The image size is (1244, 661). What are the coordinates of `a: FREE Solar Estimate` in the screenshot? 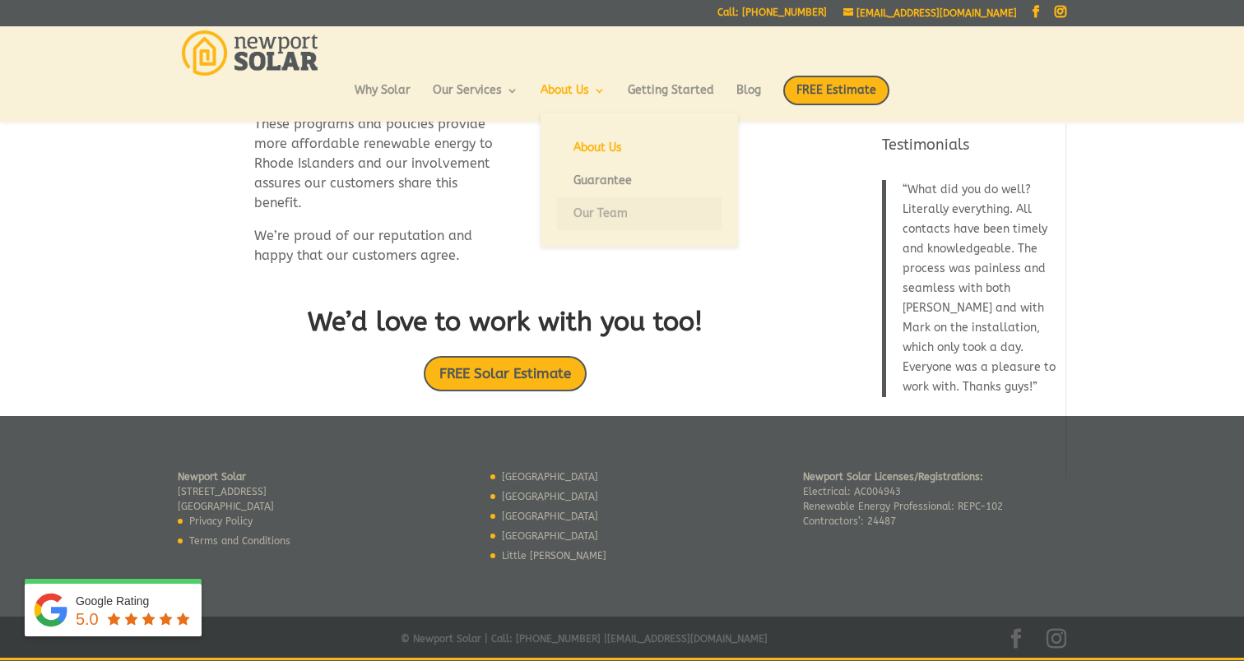 It's located at (505, 374).